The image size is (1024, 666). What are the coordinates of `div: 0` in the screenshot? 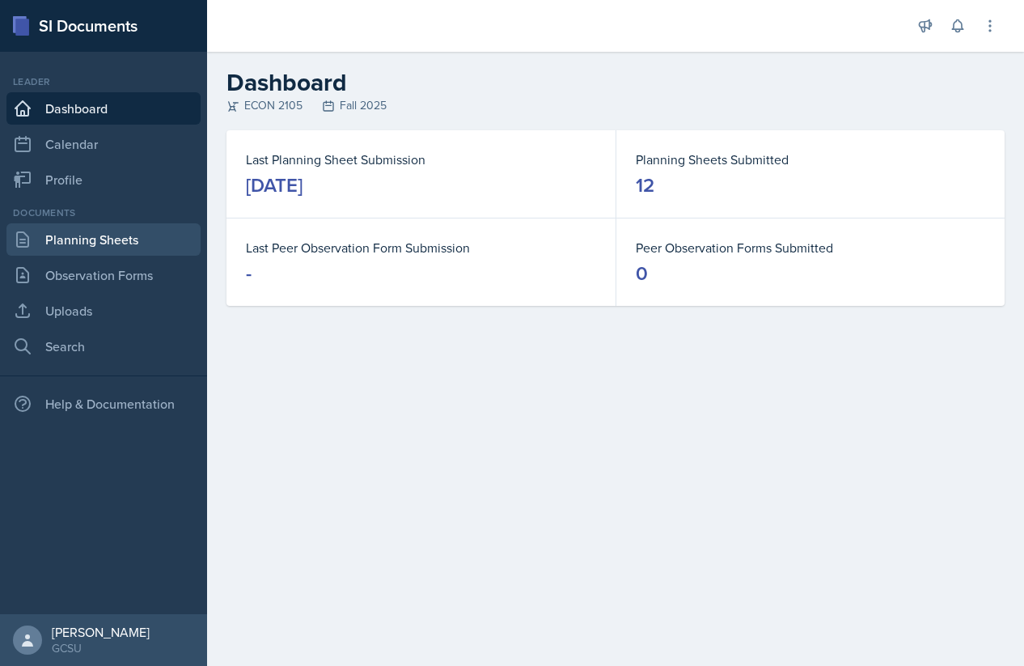 It's located at (642, 273).